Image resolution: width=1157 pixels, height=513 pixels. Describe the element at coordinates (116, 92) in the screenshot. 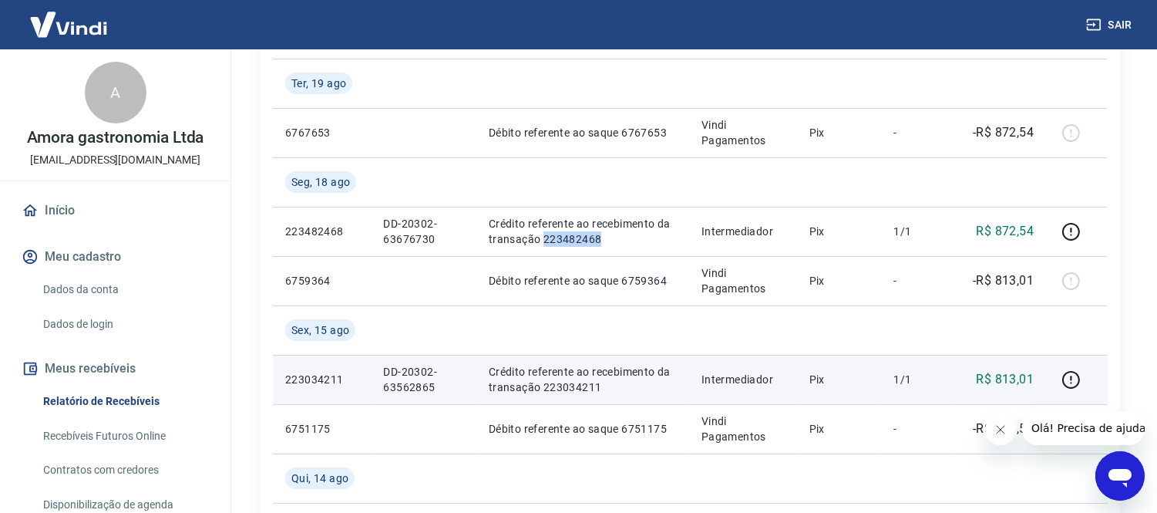

I see `div: A` at that location.